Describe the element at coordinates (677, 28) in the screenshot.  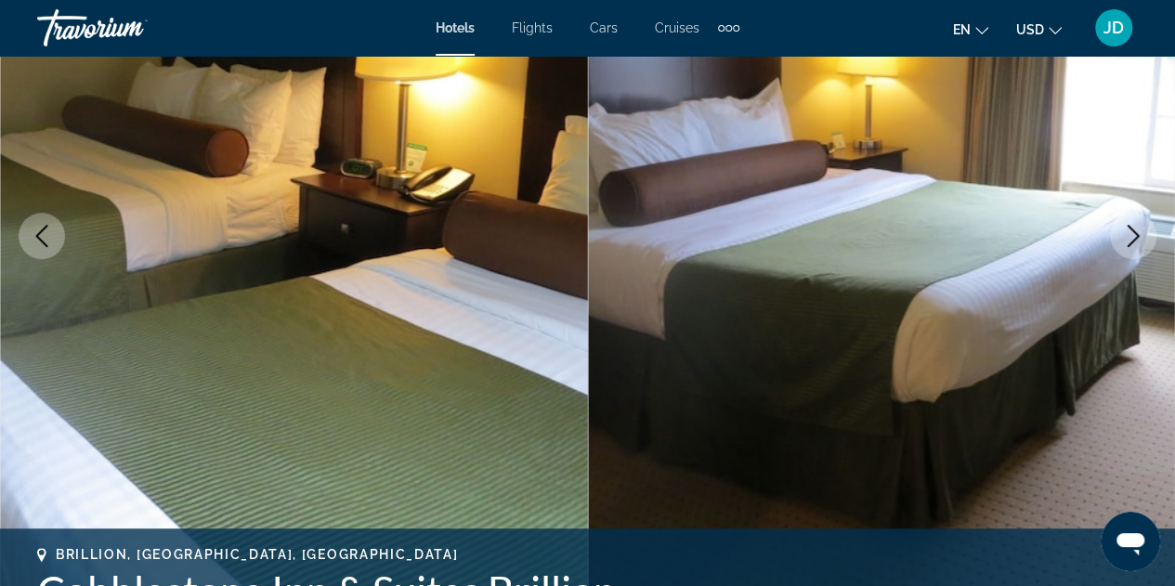
I see `a: Cruises` at that location.